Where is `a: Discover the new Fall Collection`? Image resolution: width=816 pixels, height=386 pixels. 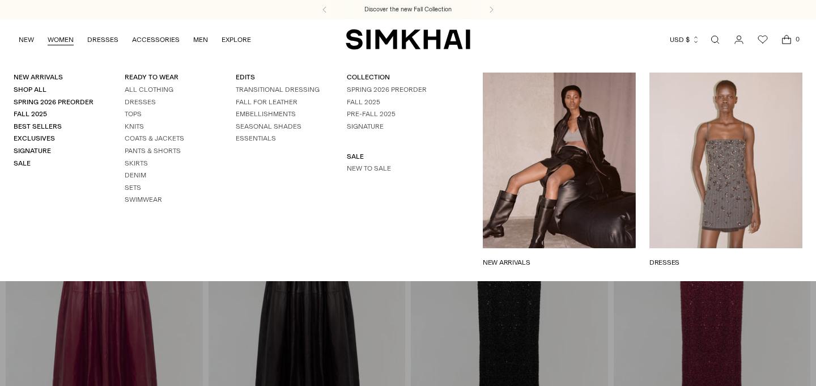 a: Discover the new Fall Collection is located at coordinates (408, 10).